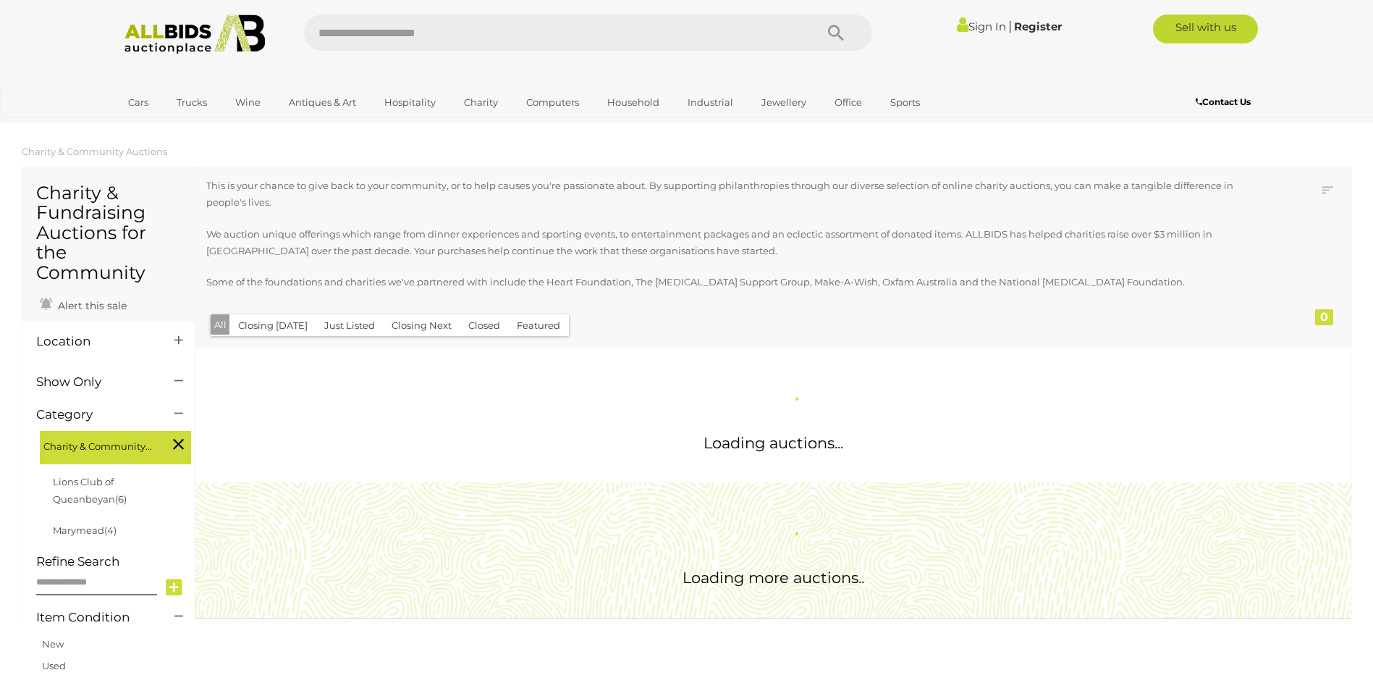 Image resolution: width=1373 pixels, height=691 pixels. I want to click on img: Allbids.com.au, so click(195, 34).